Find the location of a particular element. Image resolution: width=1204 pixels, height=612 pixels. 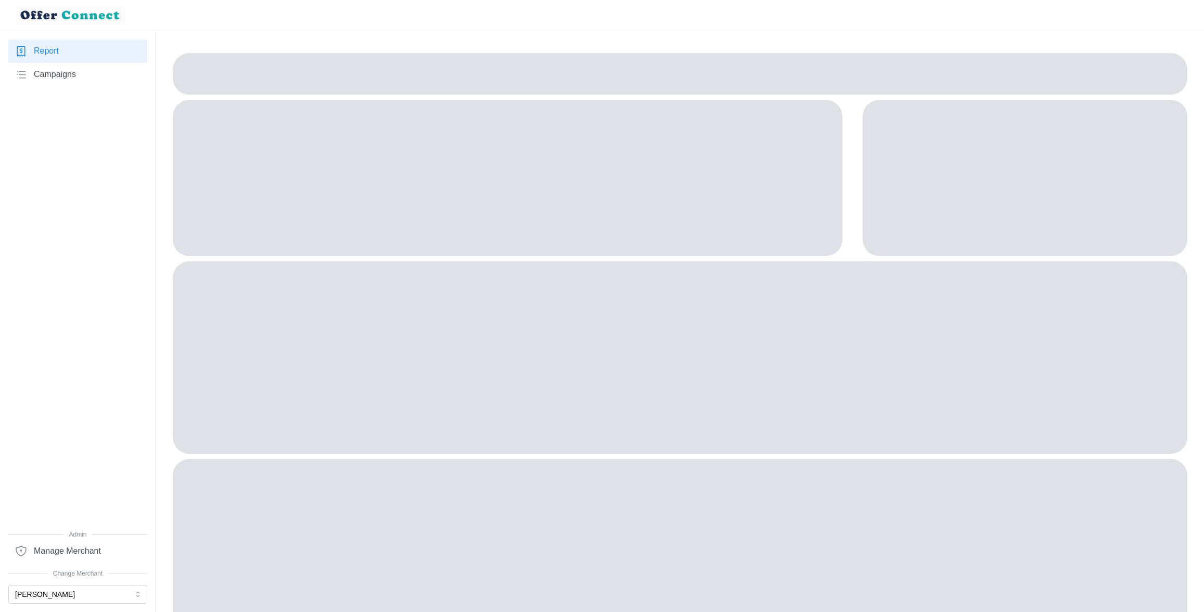

a: Manage Merchant is located at coordinates (78, 550).